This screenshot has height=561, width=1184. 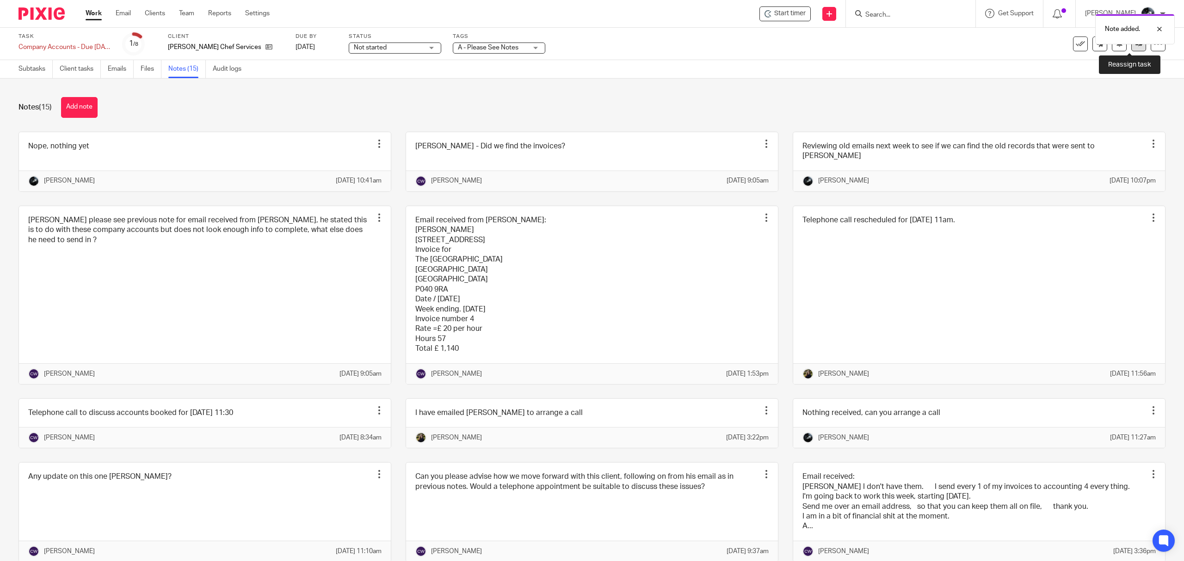 I want to click on span: (15), so click(x=45, y=107).